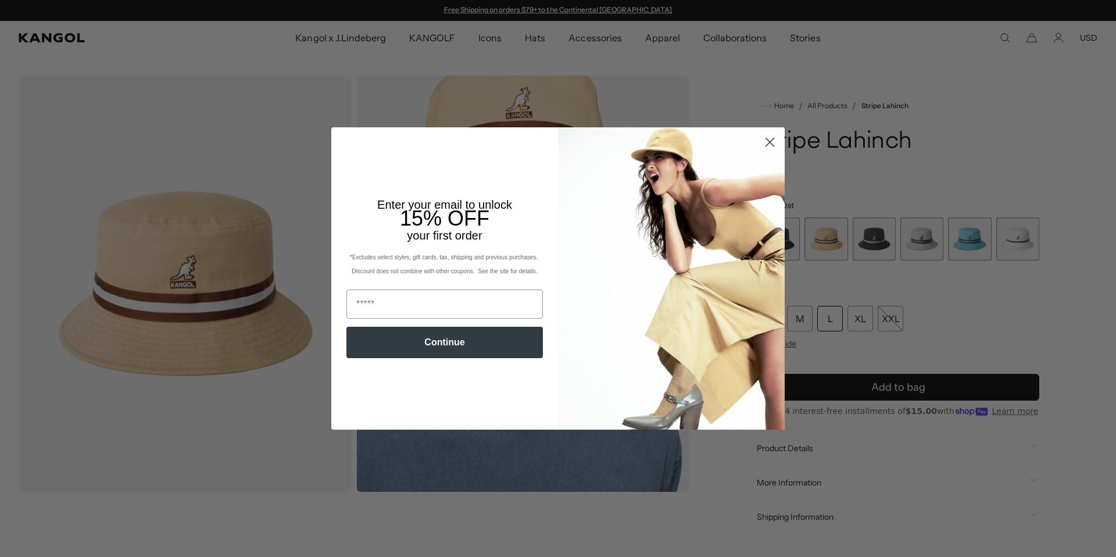 The image size is (1116, 557). I want to click on img: 93be19ad-e773-4382-80b9-c9d740c9197f.jpeg, so click(671, 278).